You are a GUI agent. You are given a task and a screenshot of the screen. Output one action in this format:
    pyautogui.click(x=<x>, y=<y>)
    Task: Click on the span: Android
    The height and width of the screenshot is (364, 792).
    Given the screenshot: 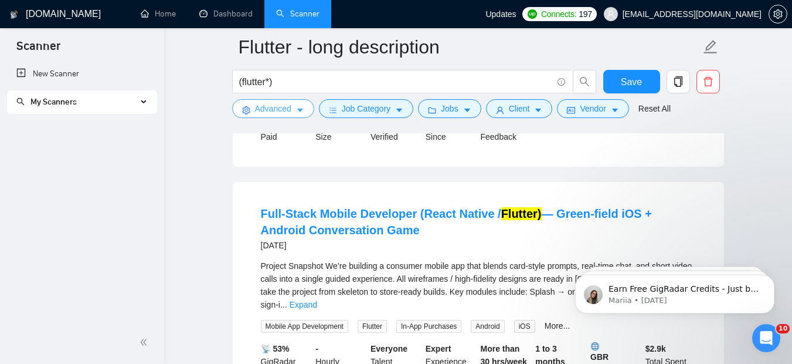 What is the action you would take?
    pyautogui.click(x=487, y=326)
    